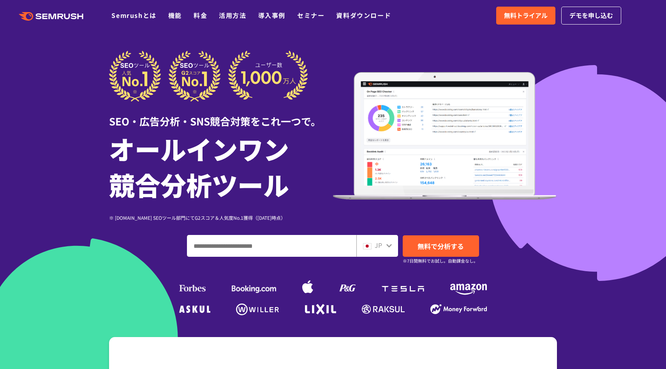 This screenshot has height=369, width=666. What do you see at coordinates (200, 15) in the screenshot?
I see `a: 料金` at bounding box center [200, 15].